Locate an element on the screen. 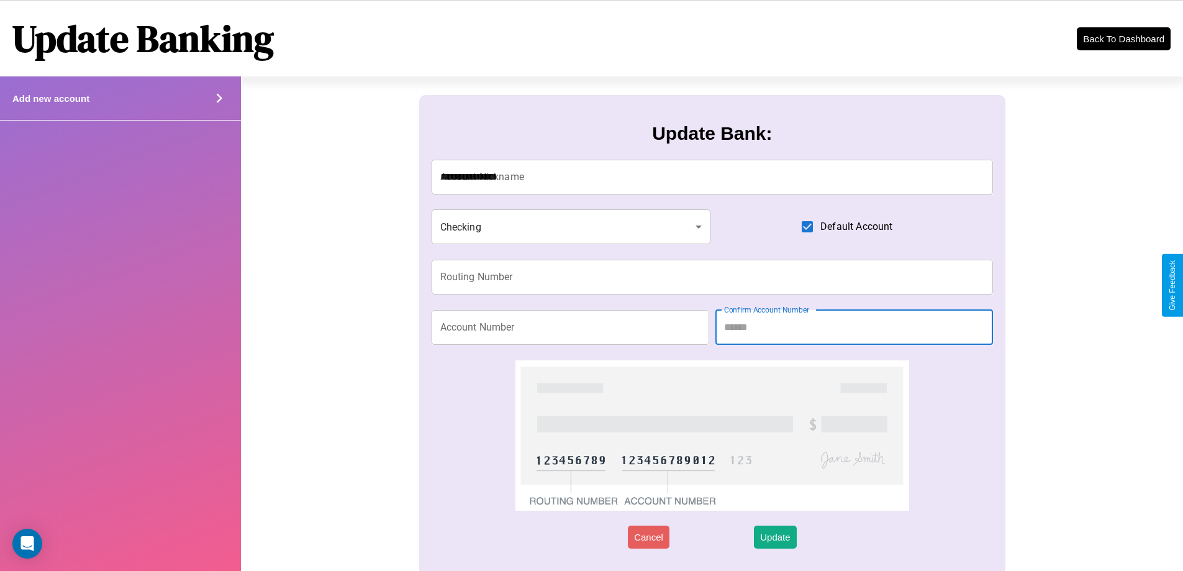 The width and height of the screenshot is (1183, 571). div: Open Intercom Messenger is located at coordinates (27, 543).